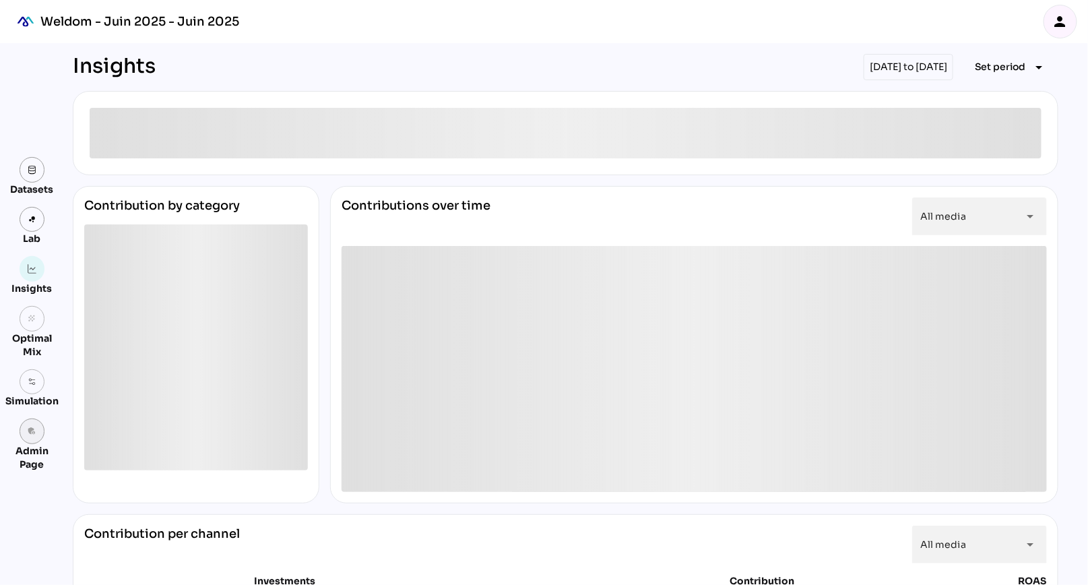  Describe the element at coordinates (32, 220) in the screenshot. I see `img: lab.svg` at that location.